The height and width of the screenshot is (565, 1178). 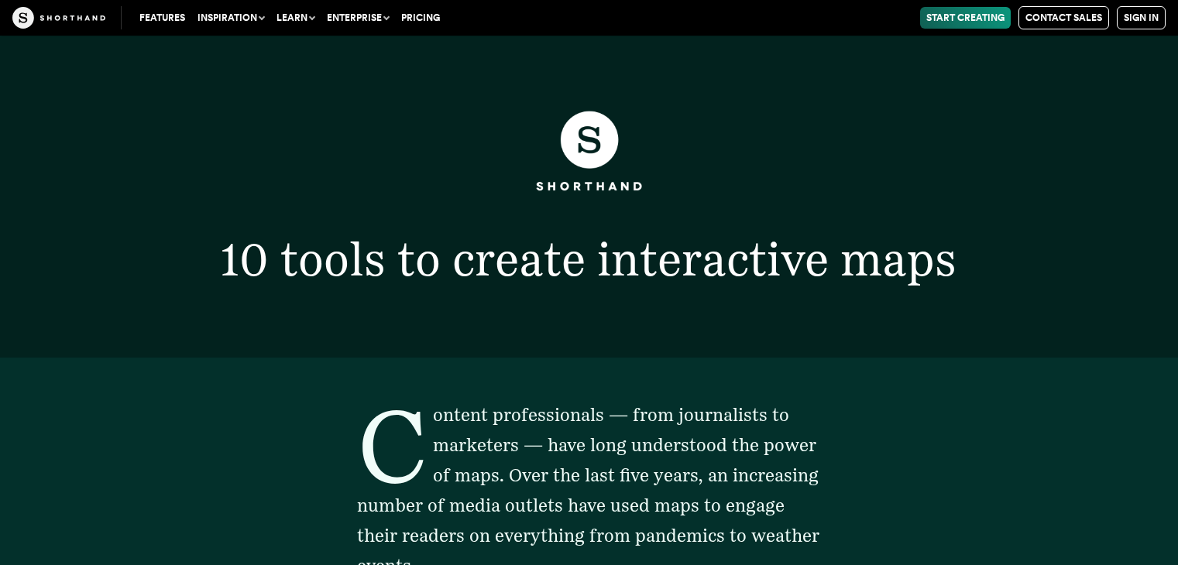 What do you see at coordinates (1141, 18) in the screenshot?
I see `a: Sign in` at bounding box center [1141, 18].